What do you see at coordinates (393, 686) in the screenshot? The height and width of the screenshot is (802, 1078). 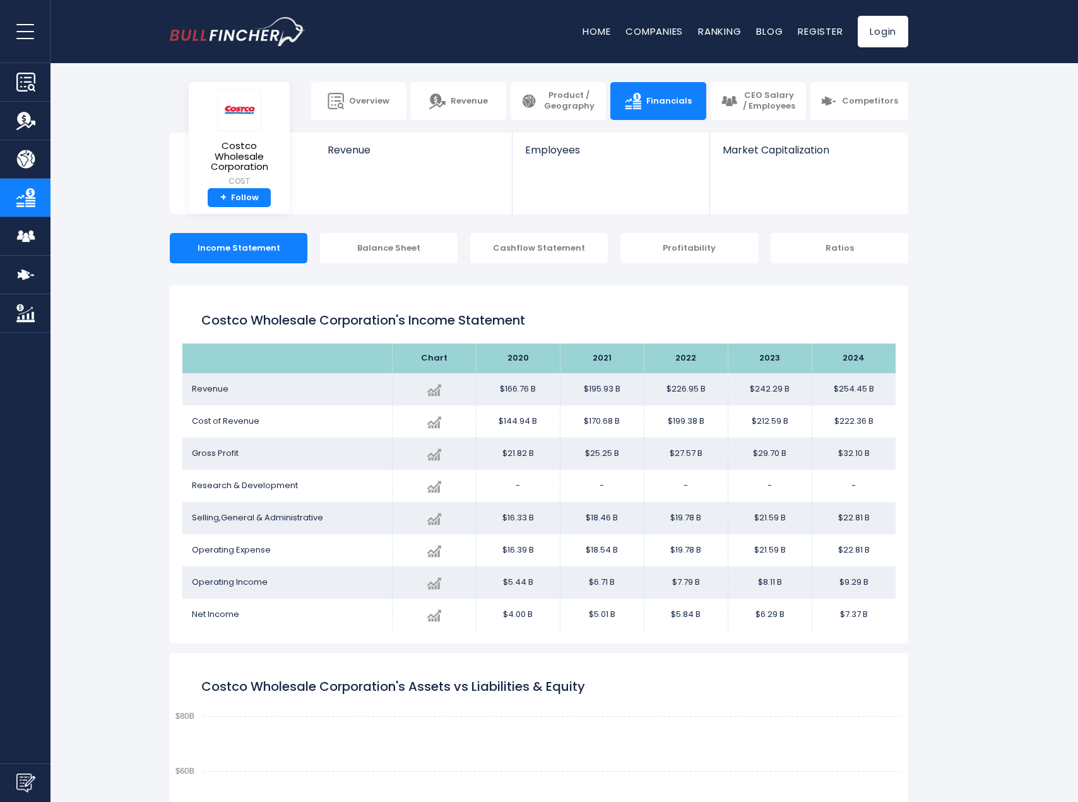 I see `tspan: Costco Wholesale Corporation's Assets vs Liabilities & Equity` at bounding box center [393, 686].